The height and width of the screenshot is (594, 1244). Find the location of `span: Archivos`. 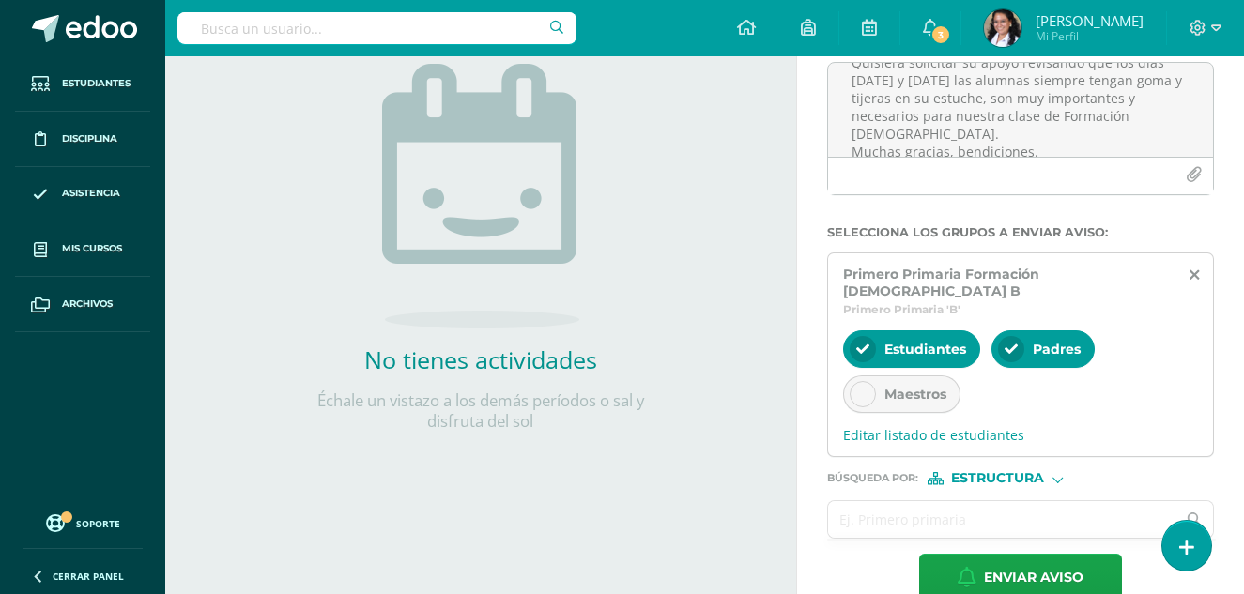

span: Archivos is located at coordinates (87, 304).